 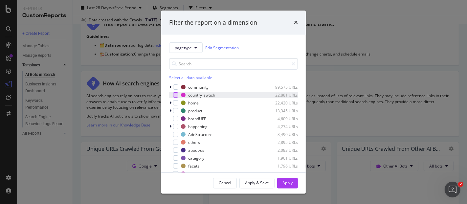 What do you see at coordinates (183, 48) in the screenshot?
I see `span: pagetype` at bounding box center [183, 48].